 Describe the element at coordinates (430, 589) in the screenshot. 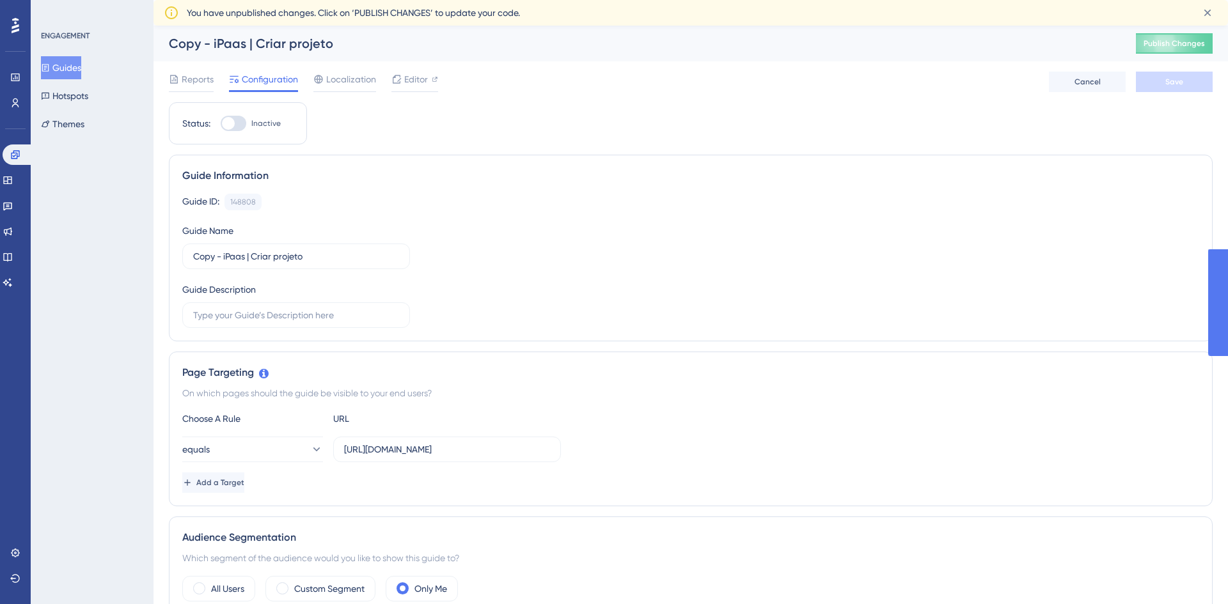

I see `label: Only Me` at that location.